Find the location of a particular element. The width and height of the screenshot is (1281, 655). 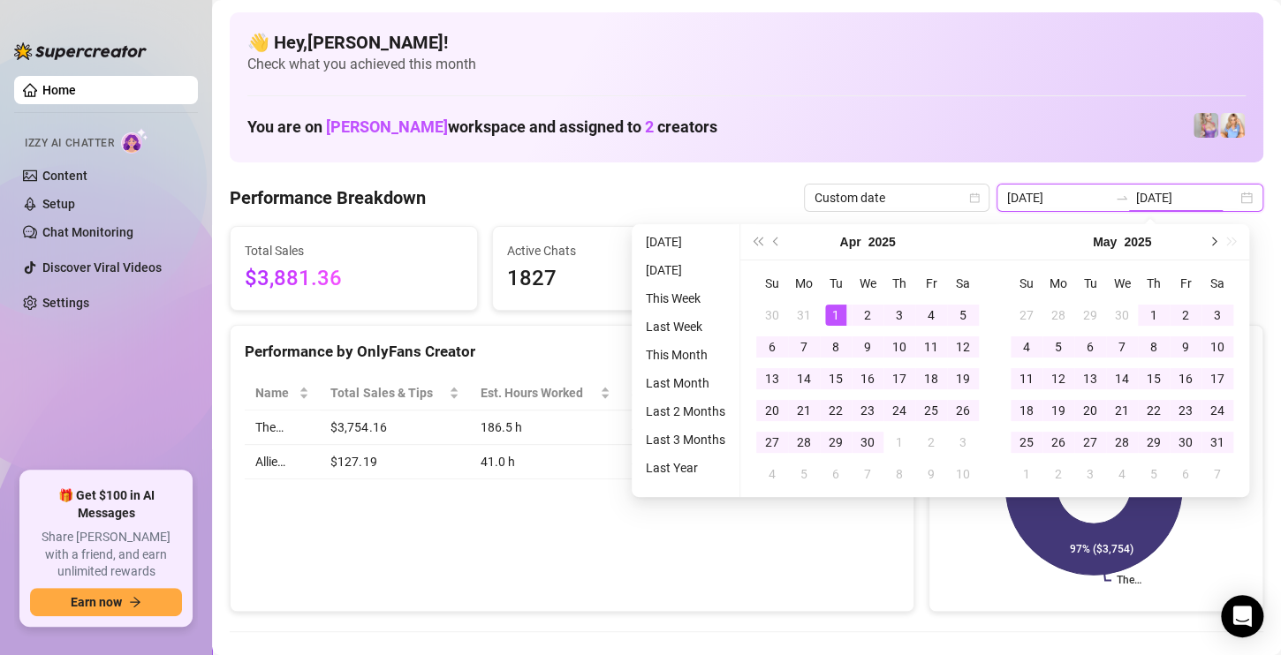

div: 19 is located at coordinates (963, 379).